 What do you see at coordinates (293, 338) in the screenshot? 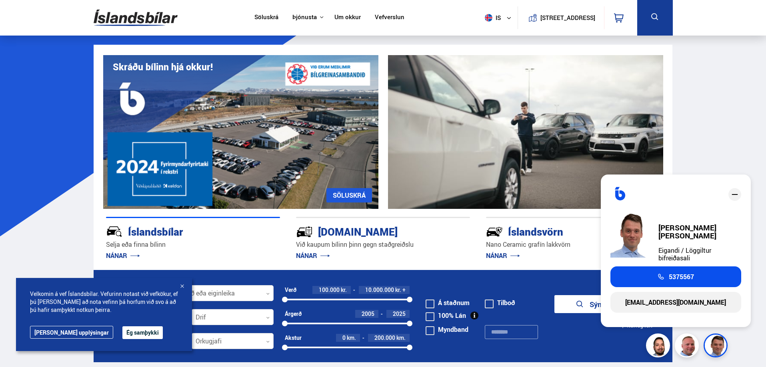
I see `div: Akstur` at bounding box center [293, 338].